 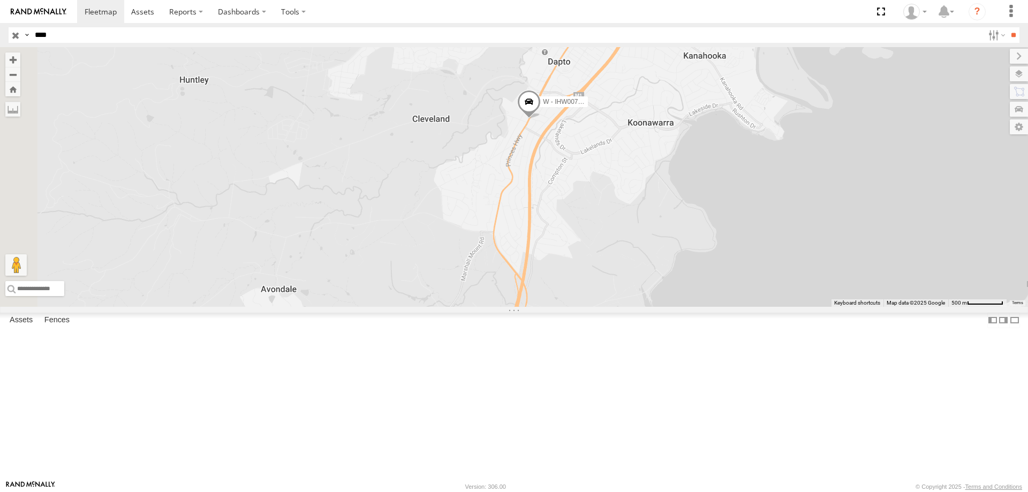 I want to click on label: Dock Summary Table to the Left, so click(x=993, y=320).